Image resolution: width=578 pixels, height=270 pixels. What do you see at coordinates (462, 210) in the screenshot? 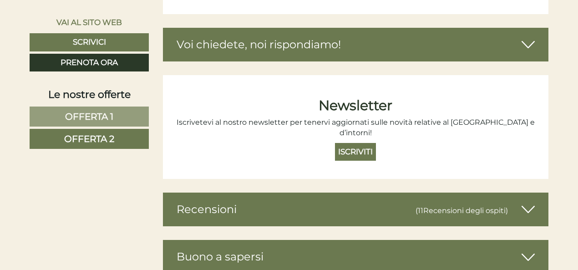
I see `small: (11 )` at bounding box center [462, 210].